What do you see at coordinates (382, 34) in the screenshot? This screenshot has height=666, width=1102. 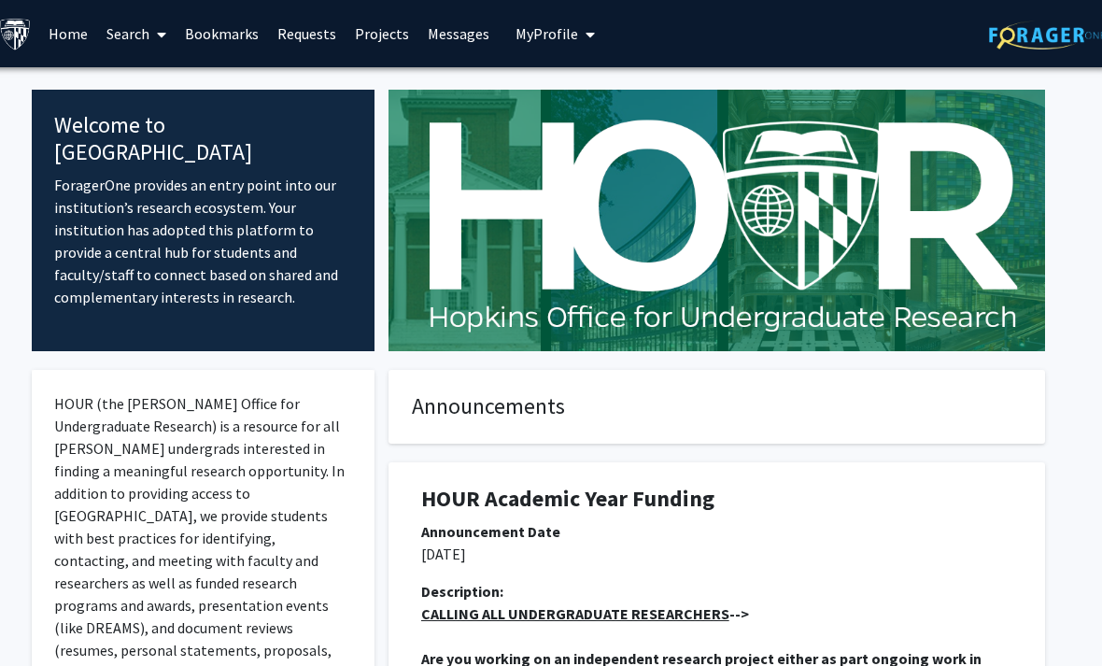 I see `a: Projects` at bounding box center [382, 34].